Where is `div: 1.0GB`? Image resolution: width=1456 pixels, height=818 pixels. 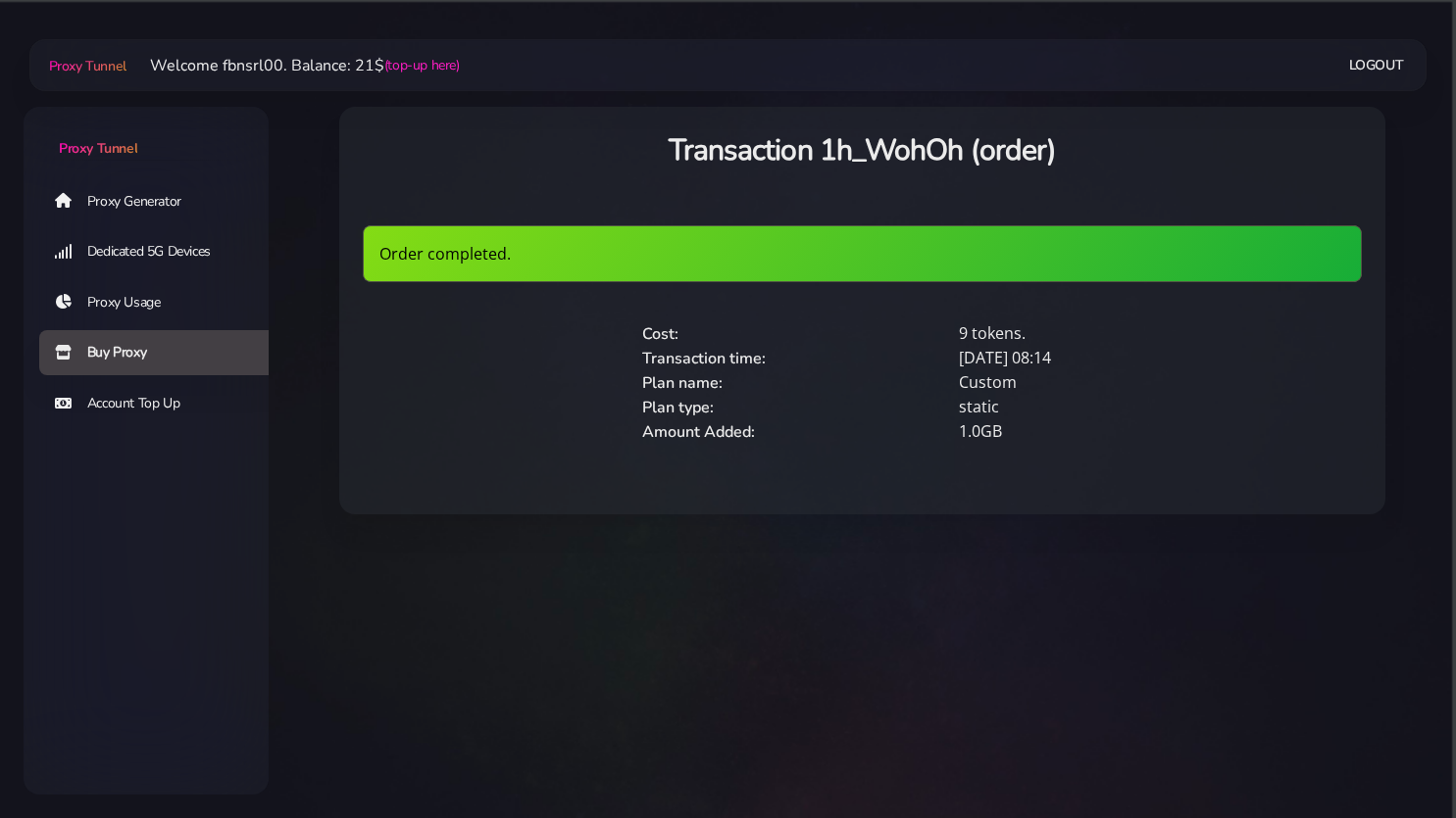 div: 1.0GB is located at coordinates (1106, 431).